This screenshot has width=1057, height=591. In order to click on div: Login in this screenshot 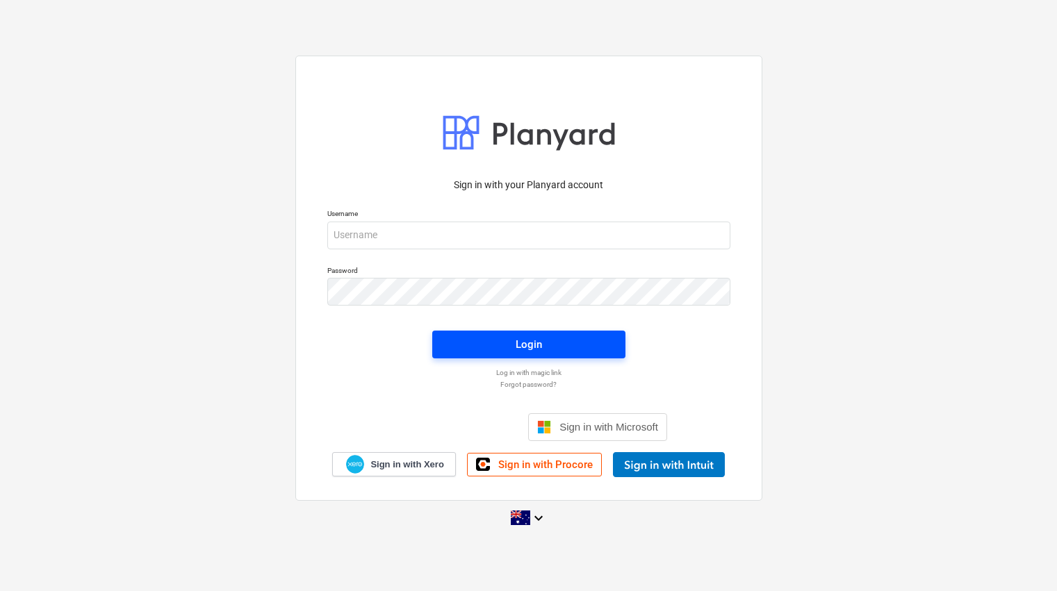, I will do `click(529, 345)`.